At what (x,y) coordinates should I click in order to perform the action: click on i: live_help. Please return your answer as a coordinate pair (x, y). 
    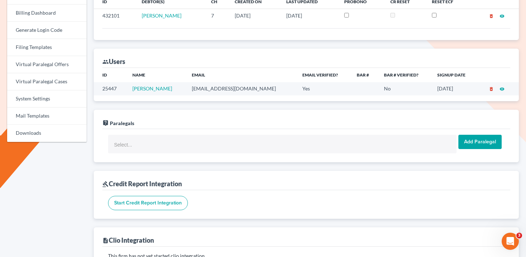
    Looking at the image, I should click on (106, 123).